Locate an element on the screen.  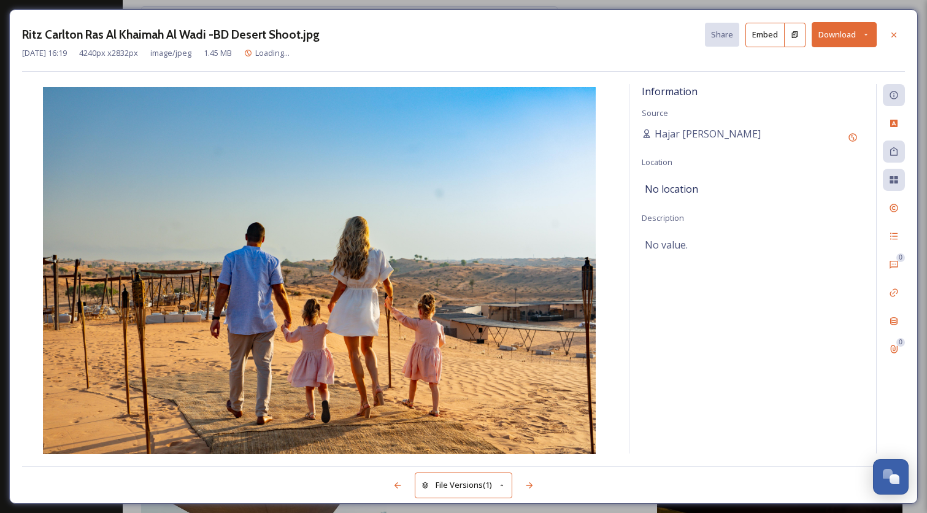
span: image/jpeg is located at coordinates (171, 53).